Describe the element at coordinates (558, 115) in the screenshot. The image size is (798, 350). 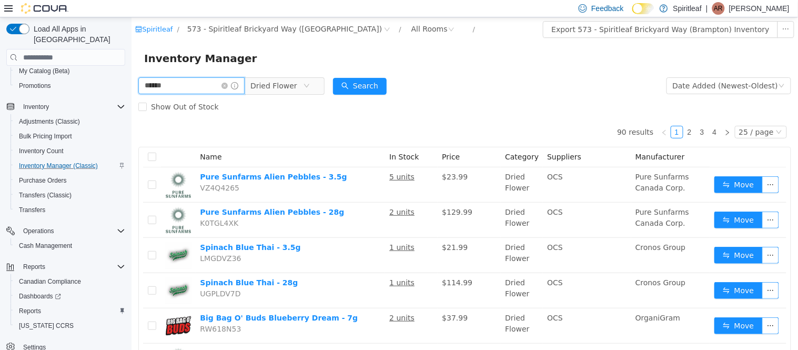
I see `li: 2` at that location.